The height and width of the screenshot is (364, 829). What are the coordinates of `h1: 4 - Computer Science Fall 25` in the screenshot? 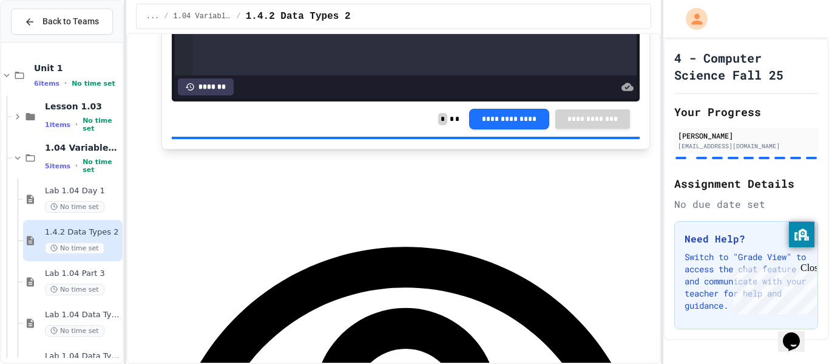 It's located at (746, 66).